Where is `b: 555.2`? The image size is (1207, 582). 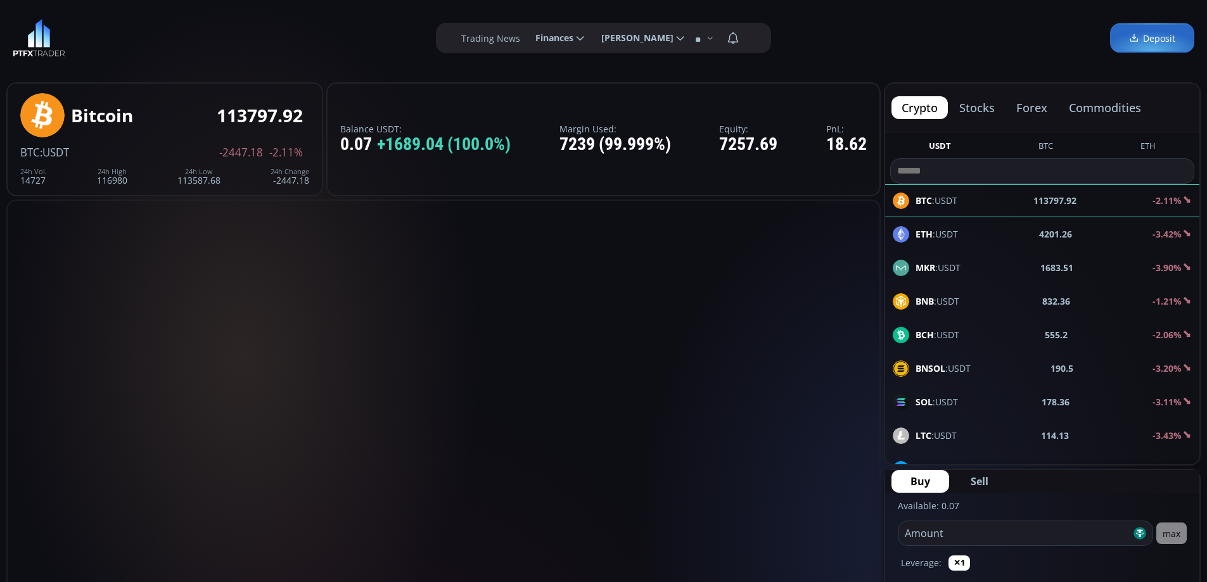
b: 555.2 is located at coordinates (1056, 334).